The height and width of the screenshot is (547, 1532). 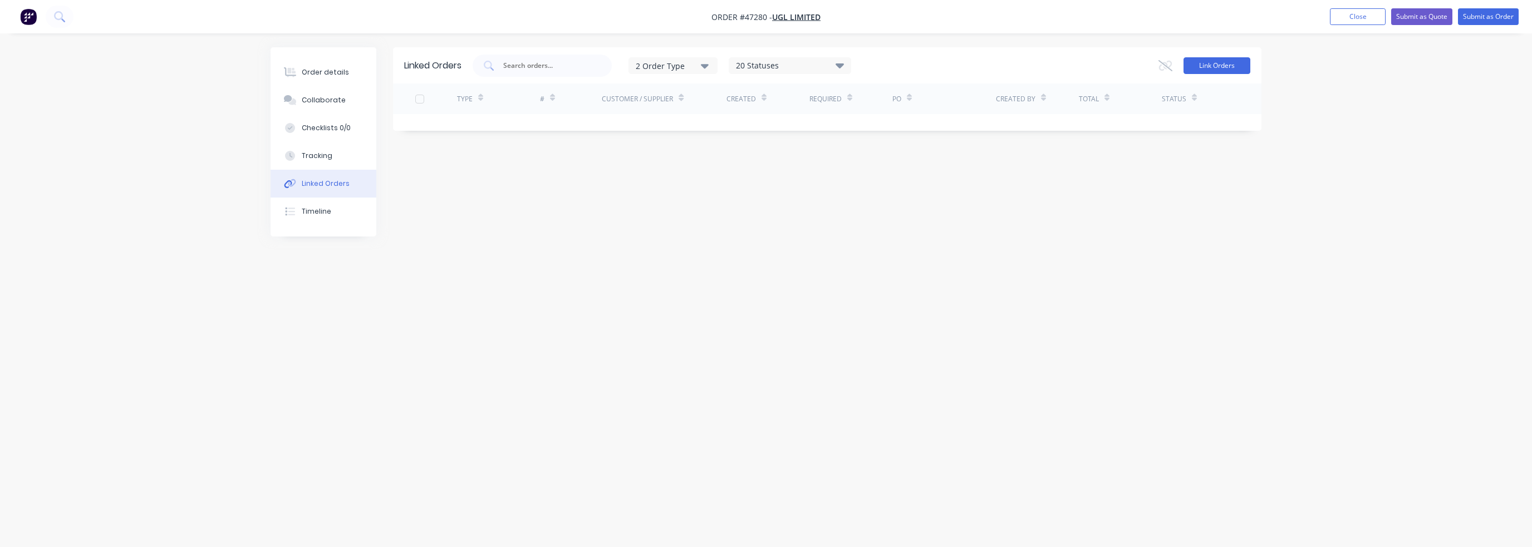 I want to click on button: Checklists 0/0, so click(x=323, y=128).